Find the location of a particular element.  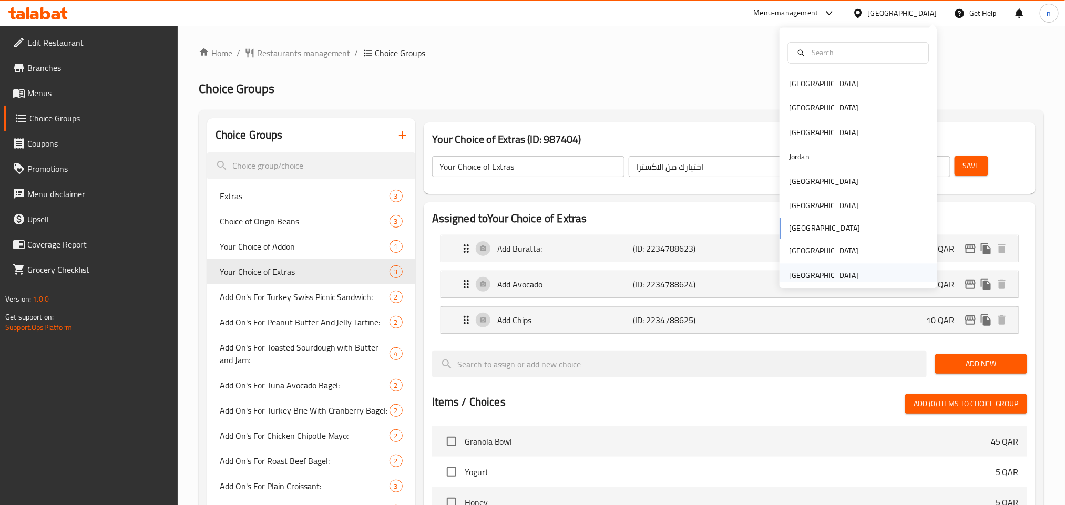

div: Your Choice of Addon1 is located at coordinates (311, 247).